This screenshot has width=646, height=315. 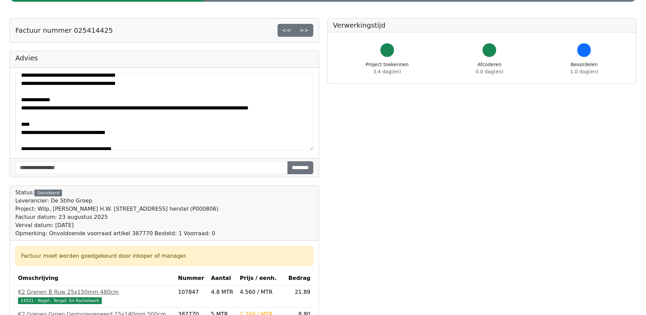 What do you see at coordinates (64, 30) in the screenshot?
I see `h5: Factuur nummer 025414425` at bounding box center [64, 30].